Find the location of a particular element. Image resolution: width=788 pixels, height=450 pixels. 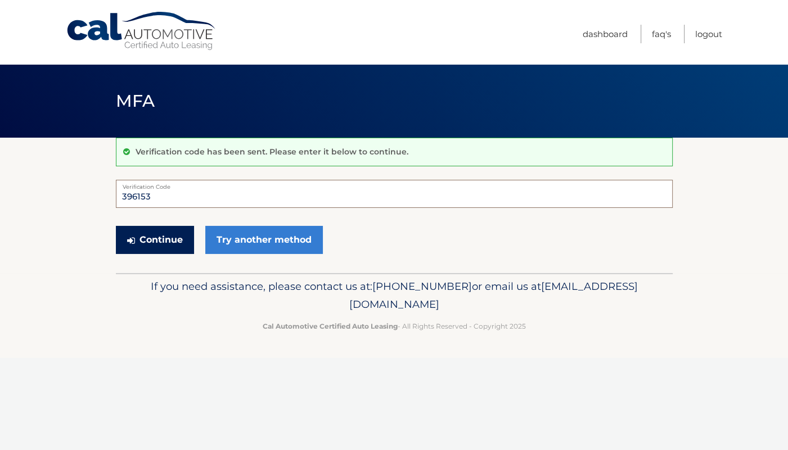

label: Verification Code is located at coordinates (394, 184).